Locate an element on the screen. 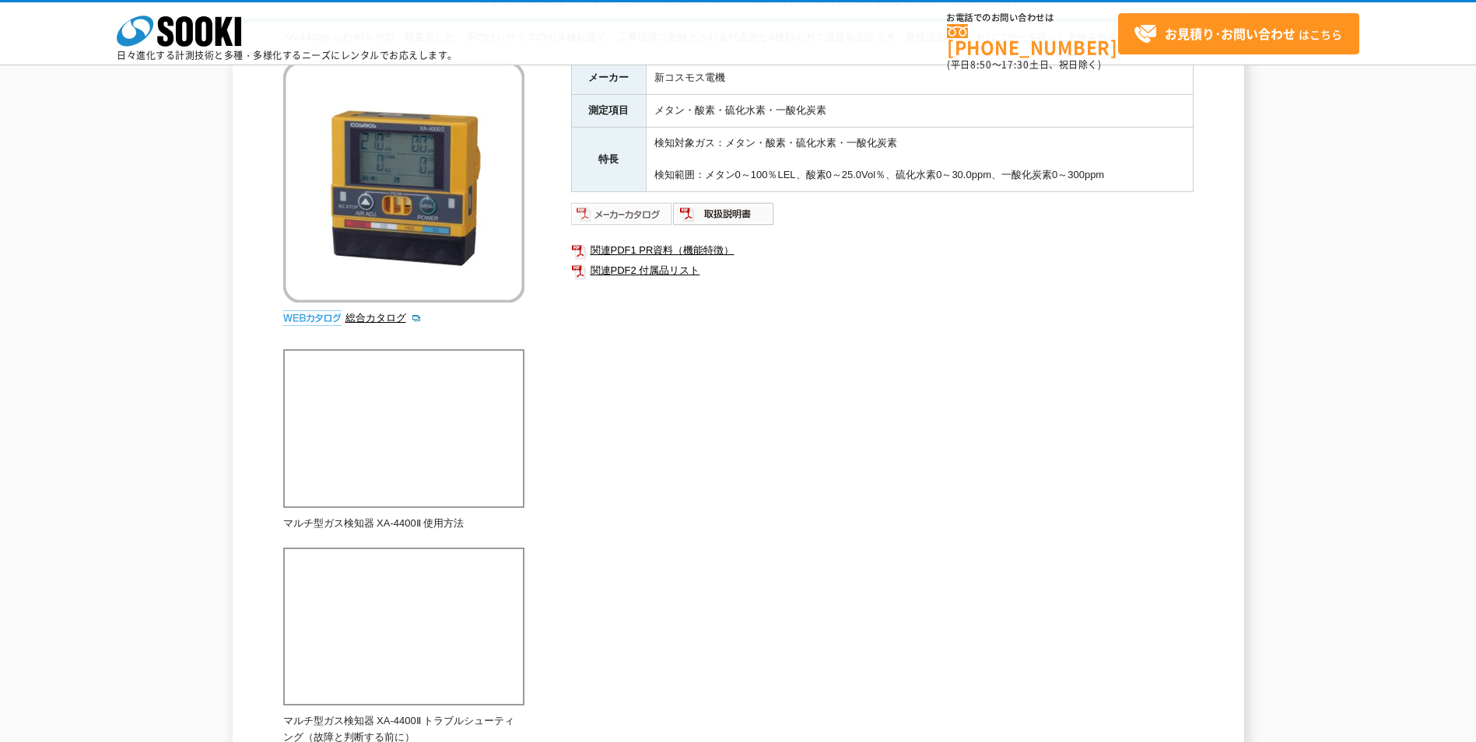  img: マルチ型ガス検知器 XA-4400Ⅱ(メタン/酸素/硫化水素/一酸化炭素) is located at coordinates (404, 182).